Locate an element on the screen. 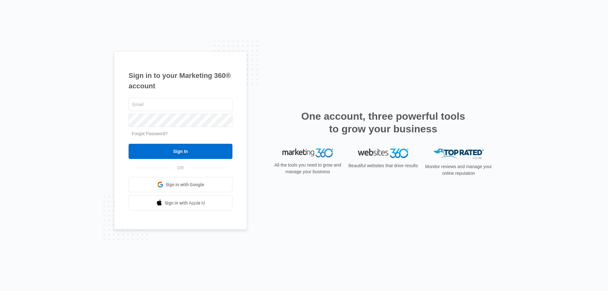  span: Sign in with Google is located at coordinates (185, 185).